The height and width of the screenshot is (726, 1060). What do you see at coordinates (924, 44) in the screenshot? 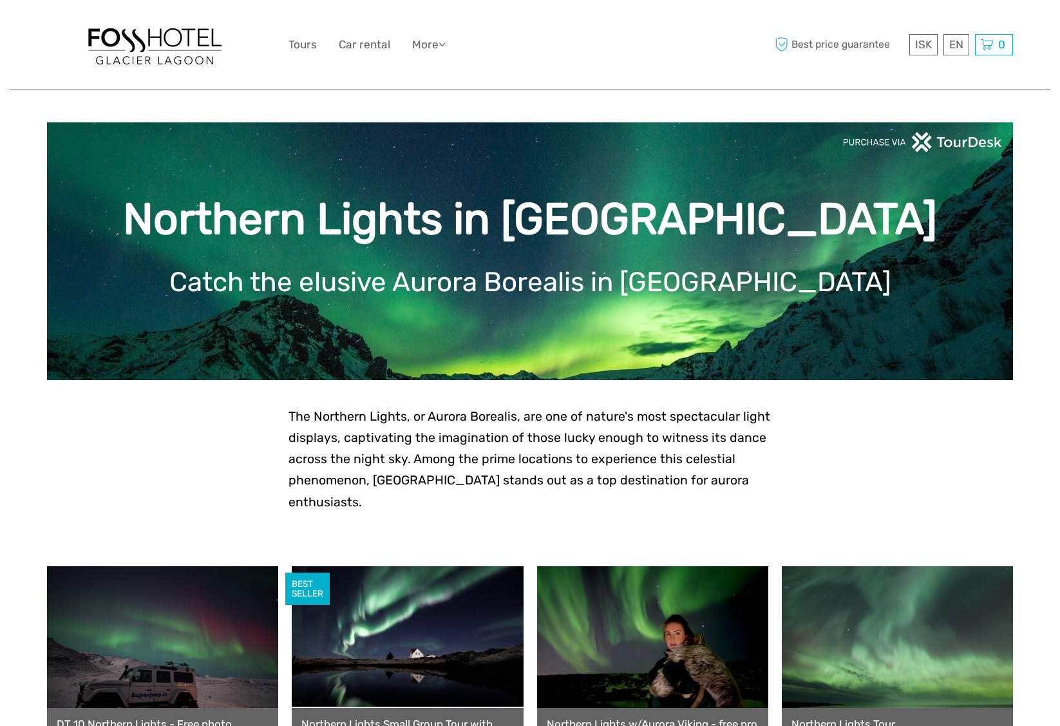
I see `span: ISK` at bounding box center [924, 44].